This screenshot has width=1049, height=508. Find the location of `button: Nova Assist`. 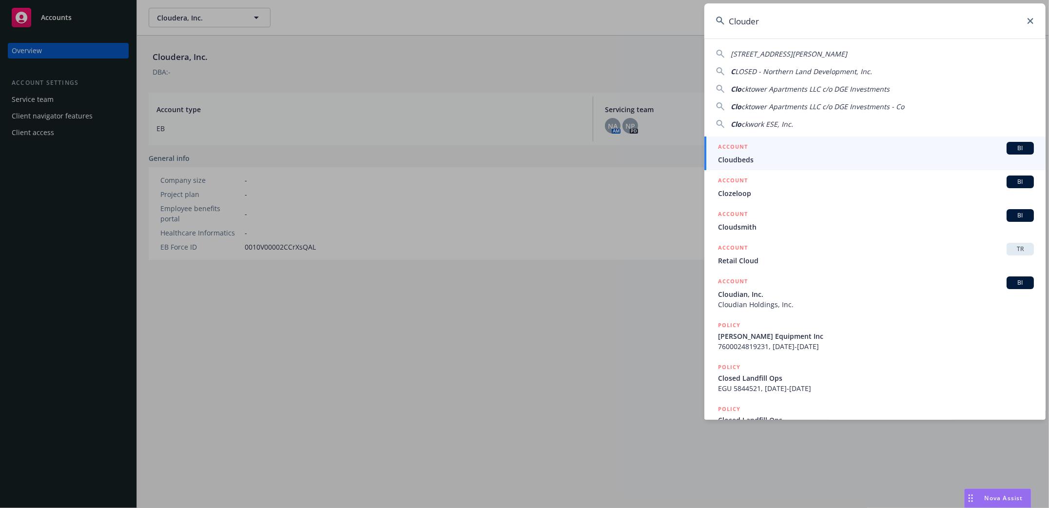

button: Nova Assist is located at coordinates (998, 498).